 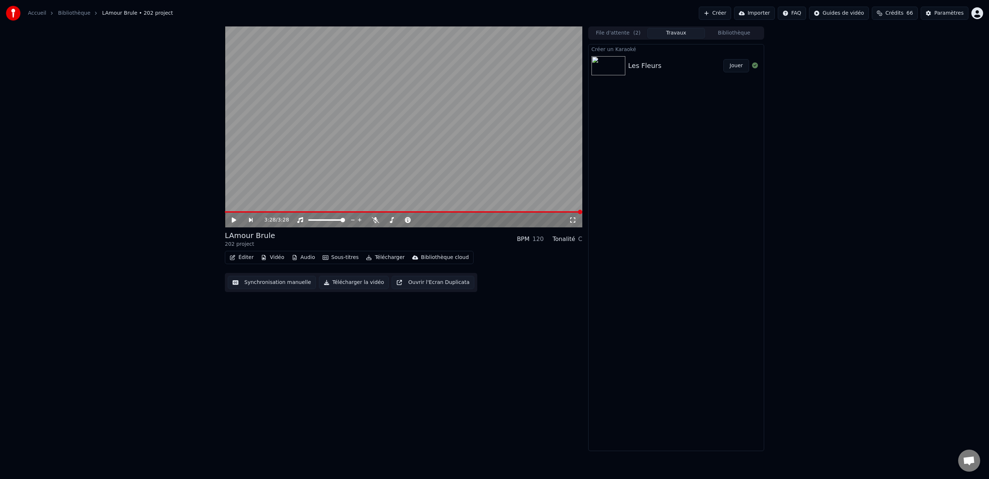 I want to click on div: LAmour Brule, so click(x=250, y=235).